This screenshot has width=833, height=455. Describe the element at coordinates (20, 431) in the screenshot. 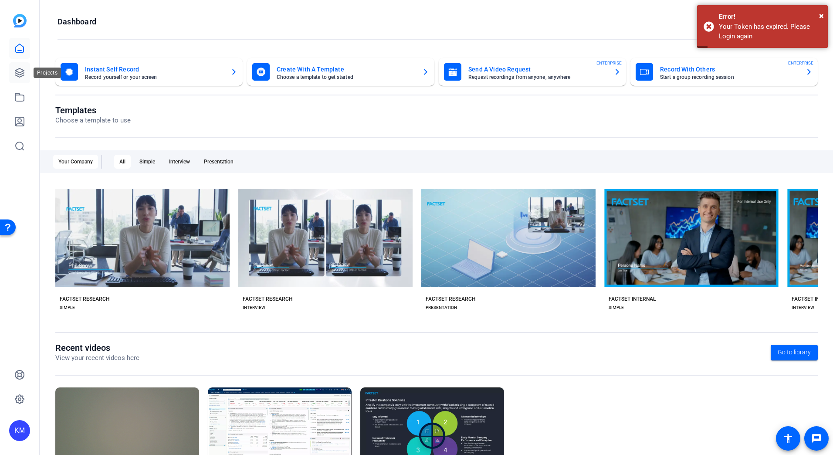

I see `div: KM` at that location.